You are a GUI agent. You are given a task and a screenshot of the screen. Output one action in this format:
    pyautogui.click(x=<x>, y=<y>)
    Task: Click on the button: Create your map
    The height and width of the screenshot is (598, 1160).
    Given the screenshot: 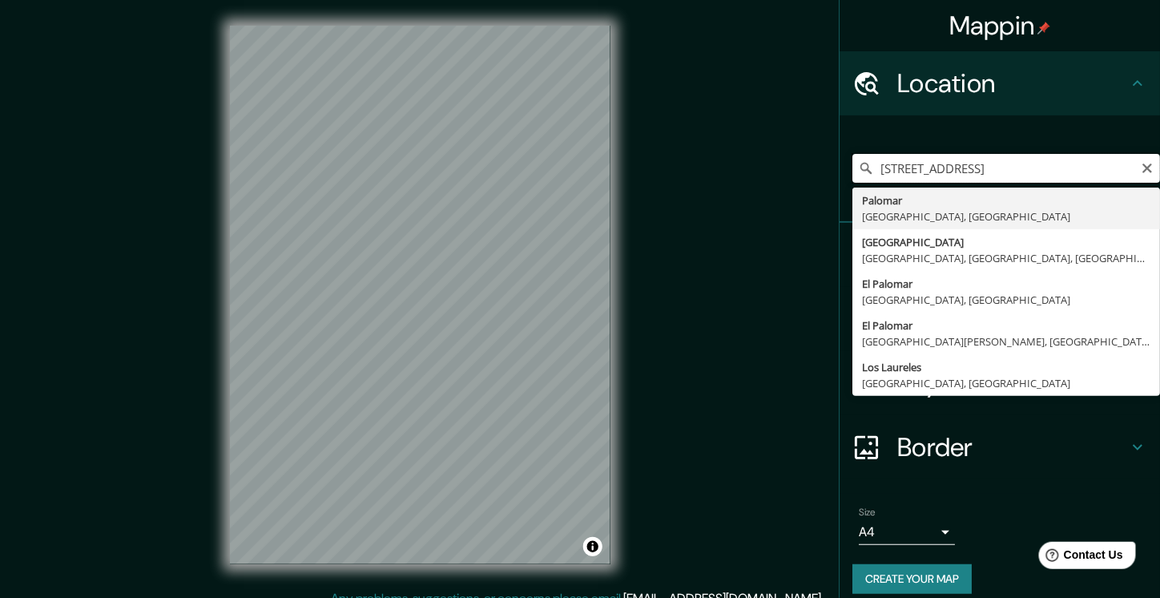 What is the action you would take?
    pyautogui.click(x=912, y=578)
    